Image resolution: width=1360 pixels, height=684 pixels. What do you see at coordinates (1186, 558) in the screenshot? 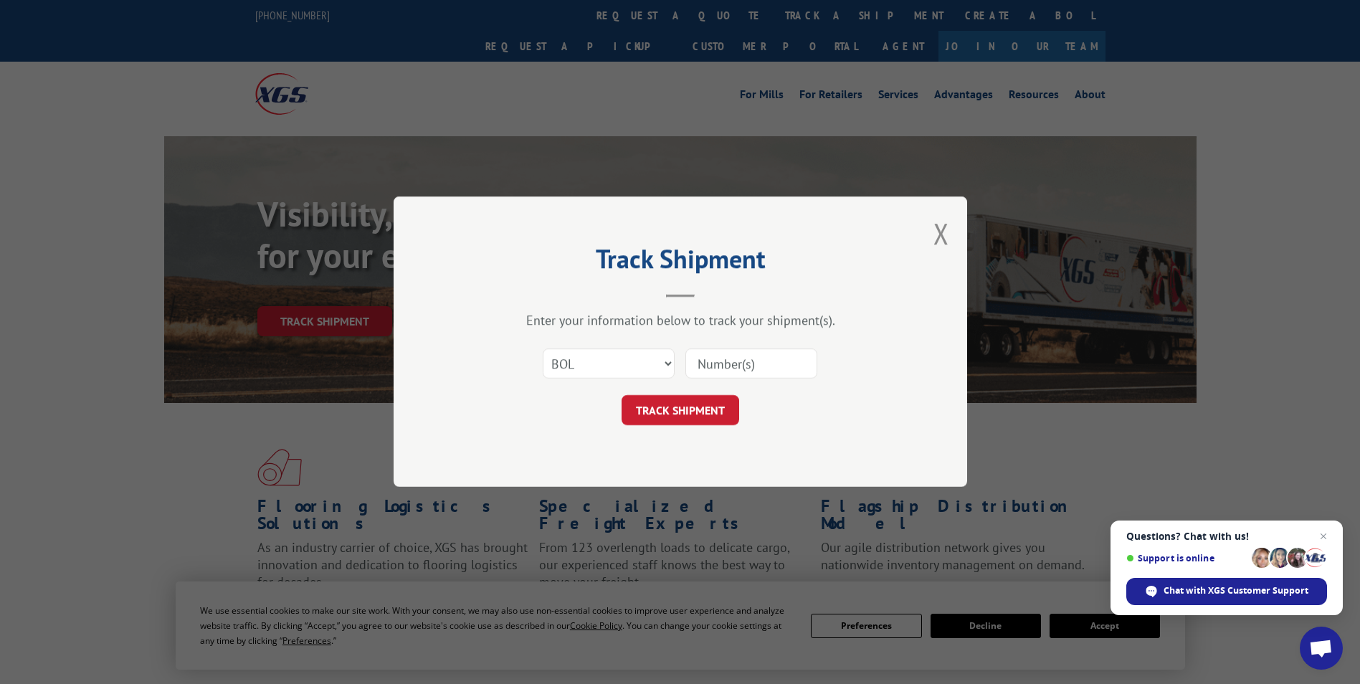
I see `span: Support is online` at bounding box center [1186, 558].